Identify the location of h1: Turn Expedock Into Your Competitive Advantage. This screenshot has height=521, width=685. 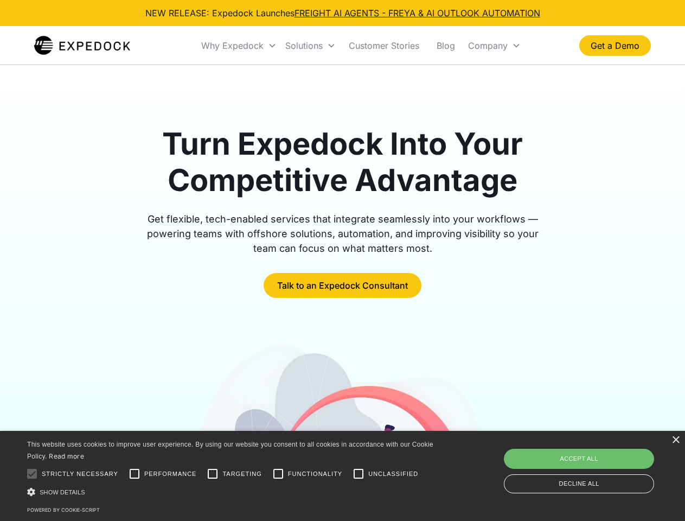
(343, 162).